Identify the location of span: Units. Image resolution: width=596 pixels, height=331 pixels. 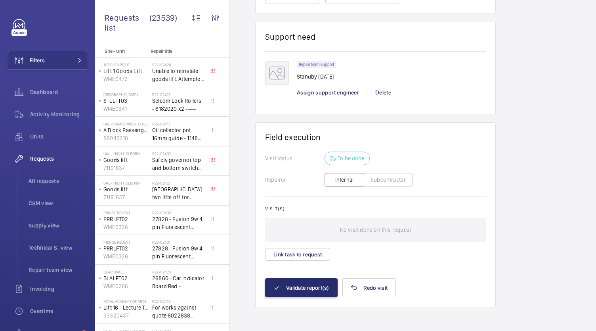
(59, 136).